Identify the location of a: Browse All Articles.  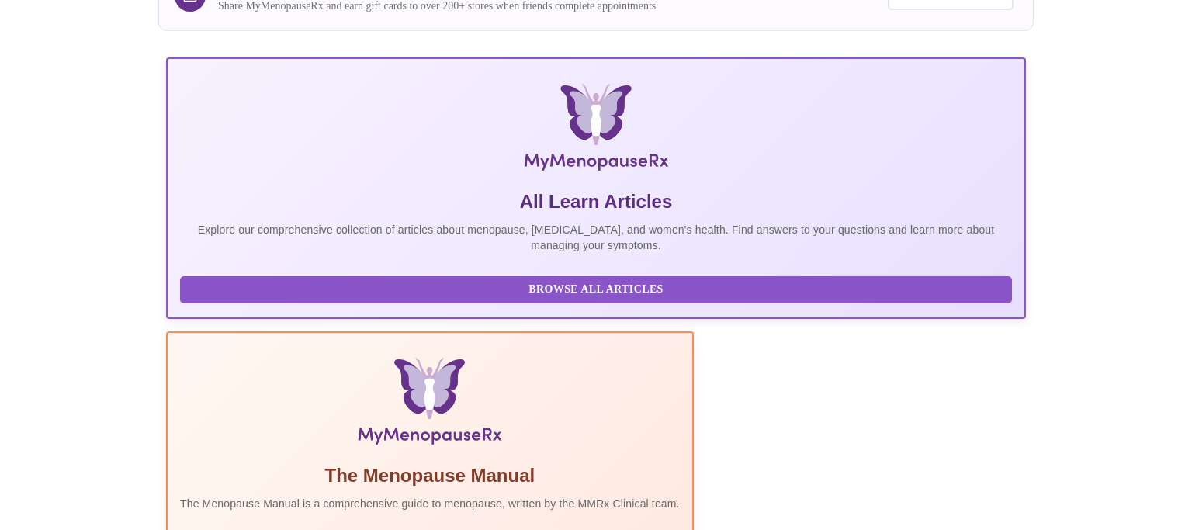
(598, 288).